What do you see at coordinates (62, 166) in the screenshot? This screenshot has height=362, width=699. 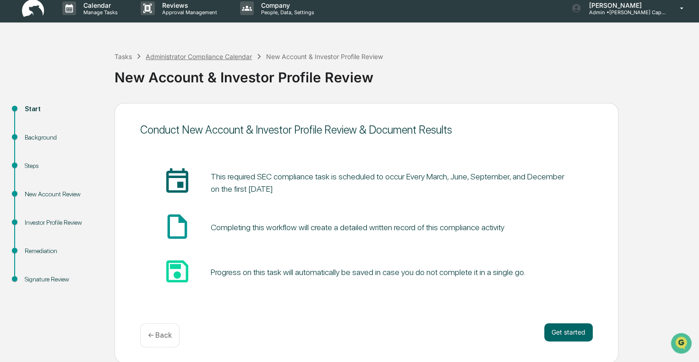 I see `div: Steps` at bounding box center [62, 166].